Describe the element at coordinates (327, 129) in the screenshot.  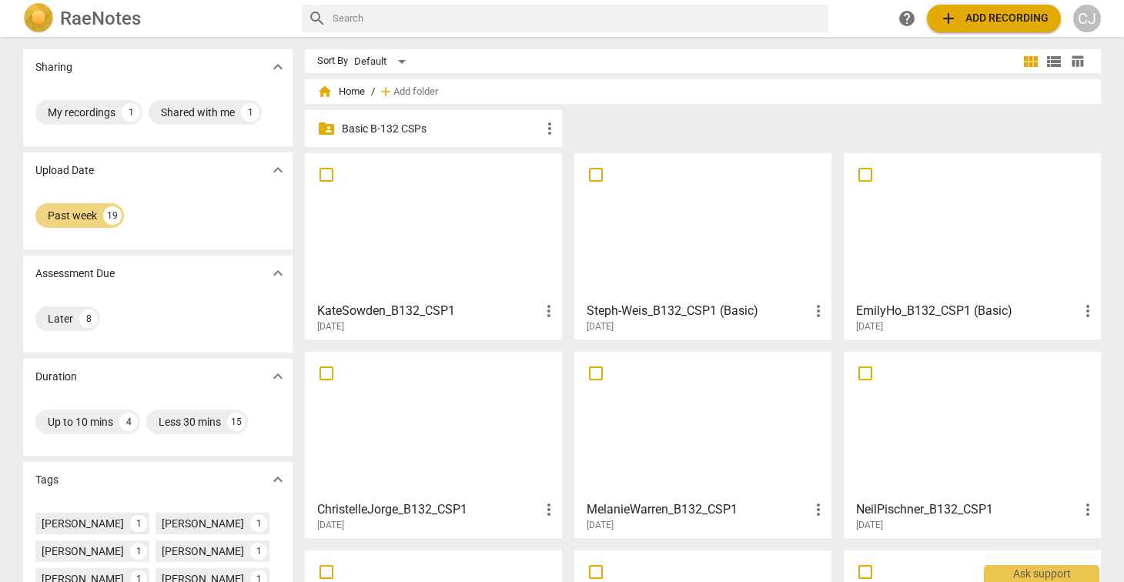
I see `span: folder_shared` at that location.